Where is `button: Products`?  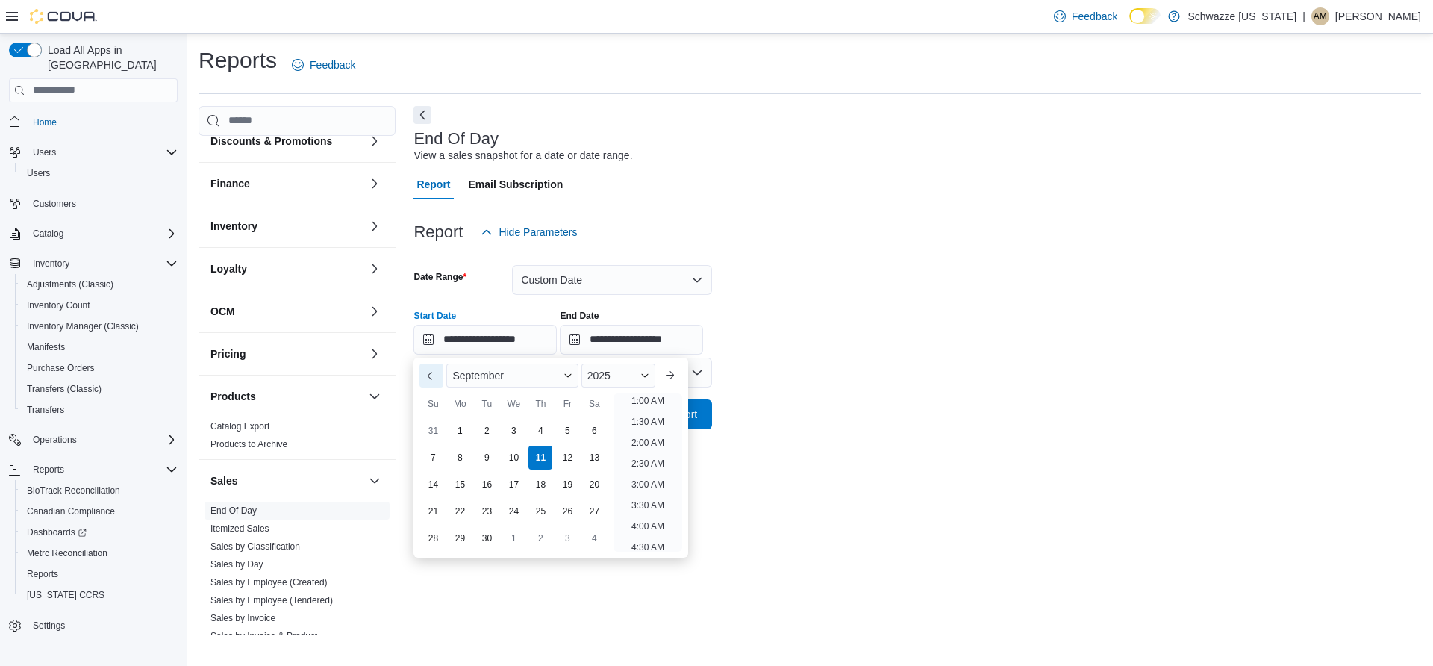
button: Products is located at coordinates (287, 396).